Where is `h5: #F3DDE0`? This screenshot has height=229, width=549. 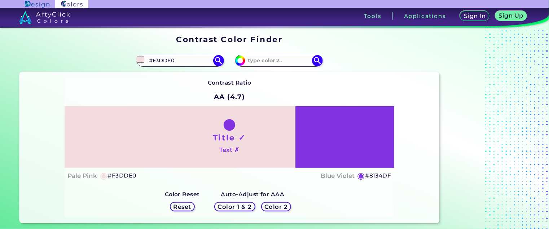 h5: #F3DDE0 is located at coordinates (121, 176).